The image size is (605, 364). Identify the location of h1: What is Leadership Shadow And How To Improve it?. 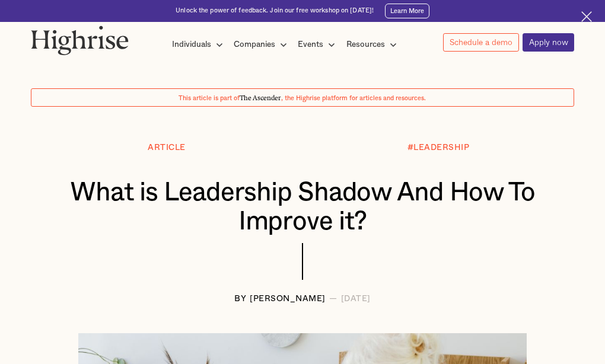
(302, 207).